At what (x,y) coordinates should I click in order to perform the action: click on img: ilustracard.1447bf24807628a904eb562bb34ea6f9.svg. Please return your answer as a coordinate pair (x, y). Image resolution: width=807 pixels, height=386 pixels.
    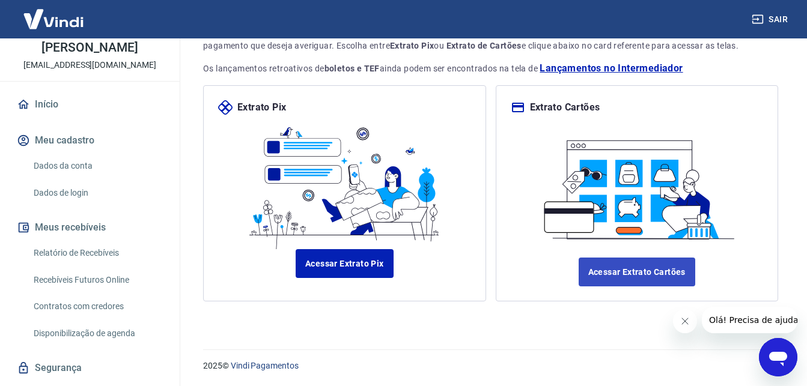
    Looking at the image, I should click on (637, 186).